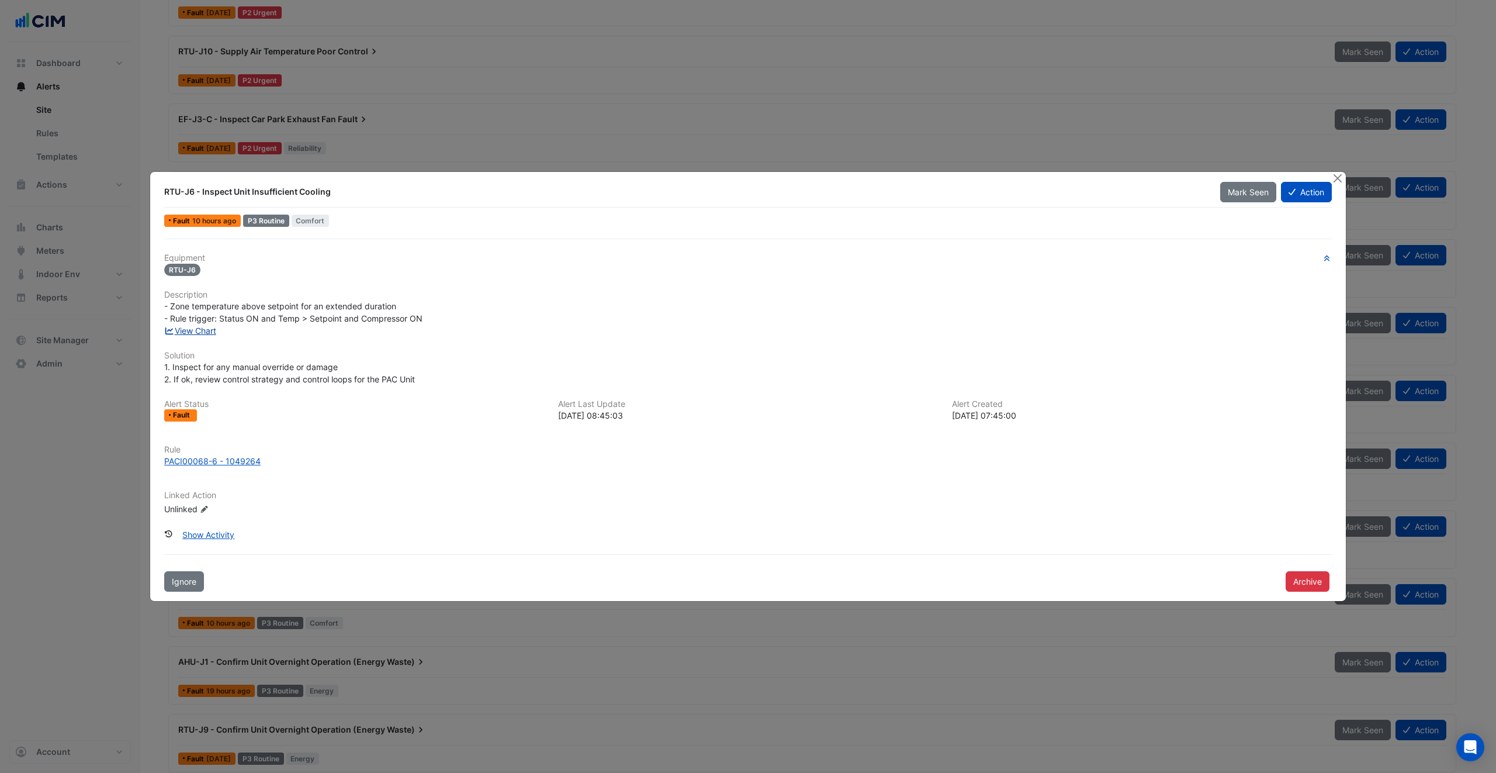 Image resolution: width=1496 pixels, height=773 pixels. Describe the element at coordinates (748, 449) in the screenshot. I see `h6: Rule` at that location.